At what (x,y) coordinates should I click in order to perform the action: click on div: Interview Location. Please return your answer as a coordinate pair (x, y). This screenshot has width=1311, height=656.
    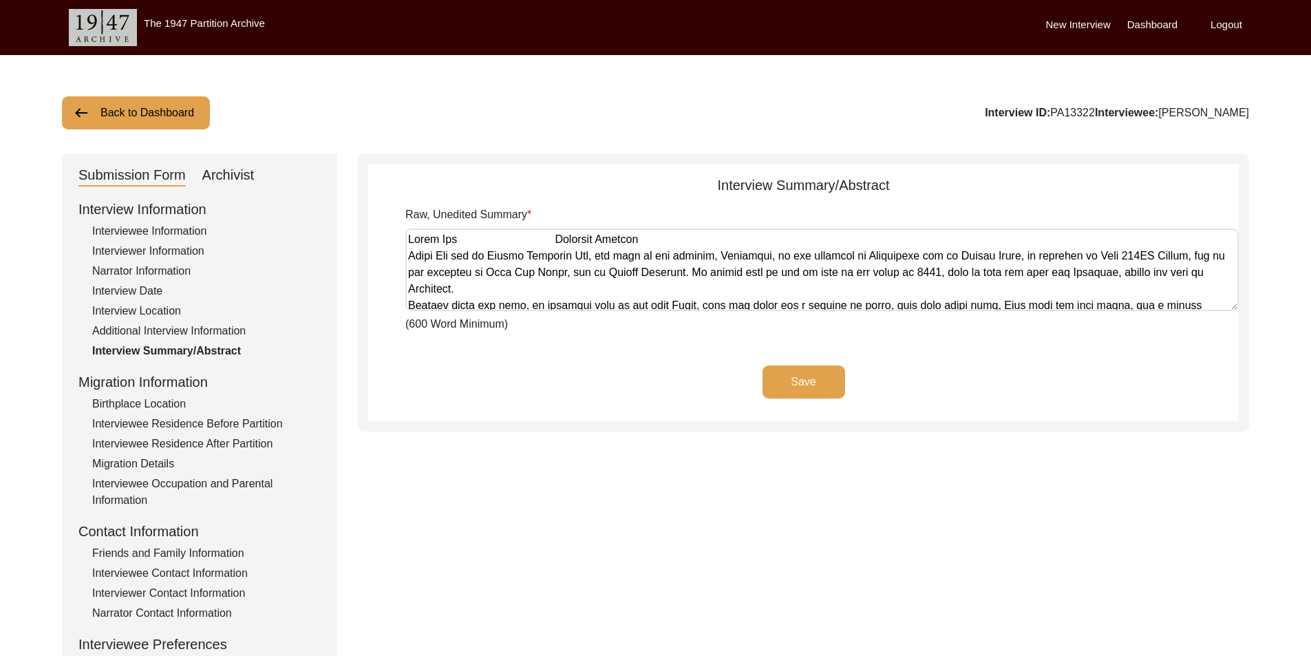
    Looking at the image, I should click on (206, 311).